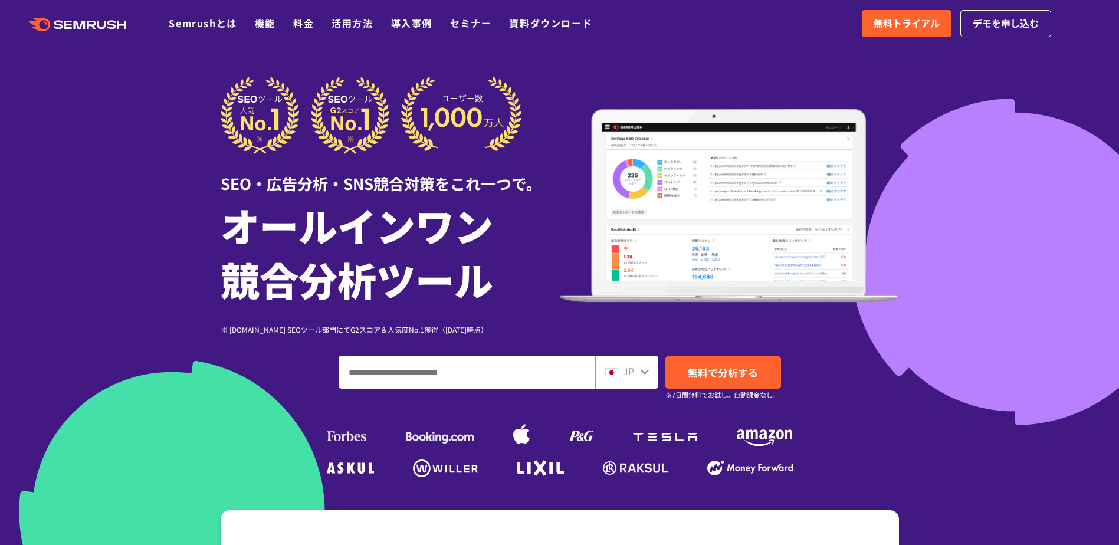 This screenshot has height=545, width=1119. Describe the element at coordinates (390, 174) in the screenshot. I see `div: SEO・広告分析・SNS競合対策をこれ一つで。` at that location.